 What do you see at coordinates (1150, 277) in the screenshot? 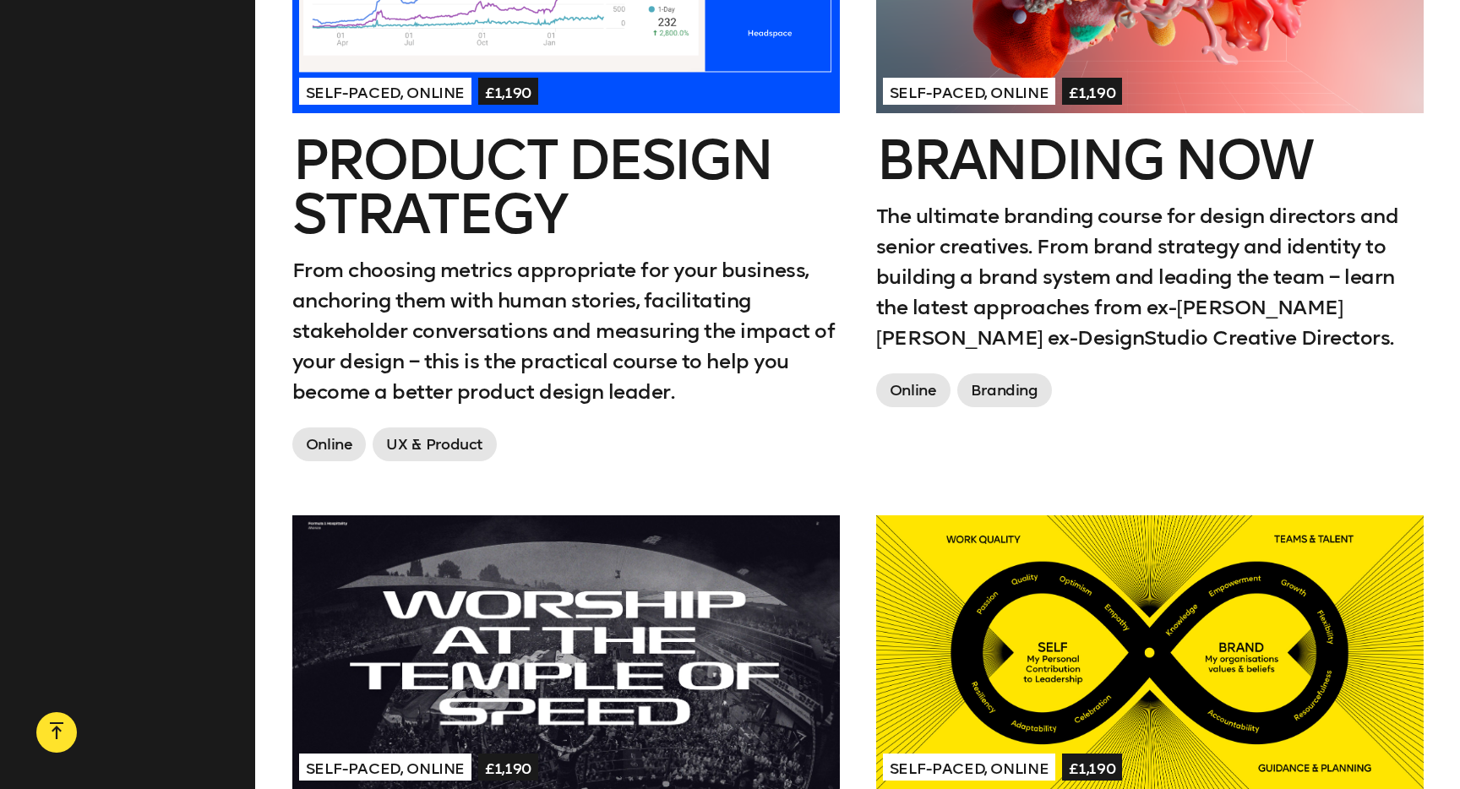
I see `p: The ultimate branding course for design directors and senior creatives. From brand strategy and i...` at bounding box center [1150, 277].